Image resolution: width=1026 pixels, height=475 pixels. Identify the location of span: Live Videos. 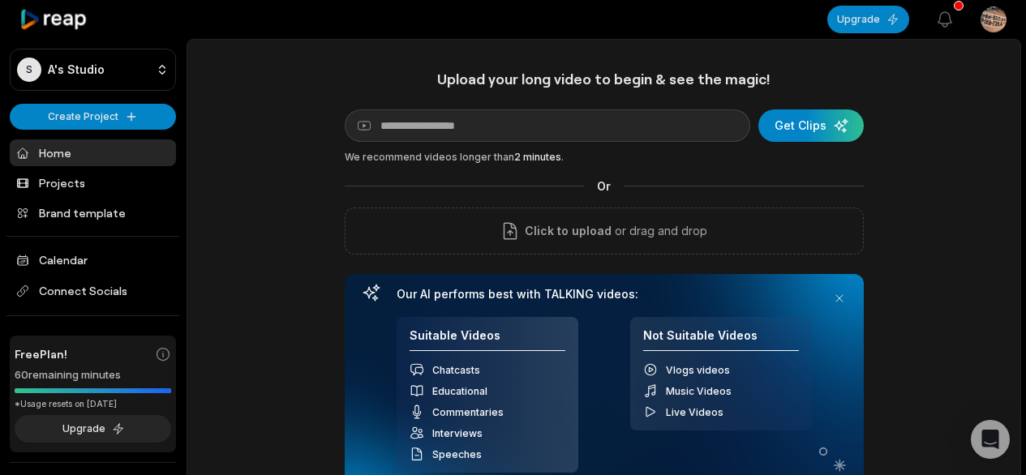
(694, 412).